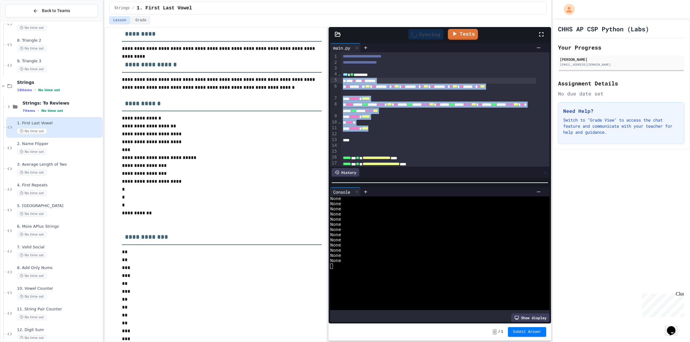 This screenshot has width=690, height=342. What do you see at coordinates (621, 126) in the screenshot?
I see `p: Switch to "Grade View" to access the chat feature and communicate with your teacher for help and ...` at bounding box center [621, 126].